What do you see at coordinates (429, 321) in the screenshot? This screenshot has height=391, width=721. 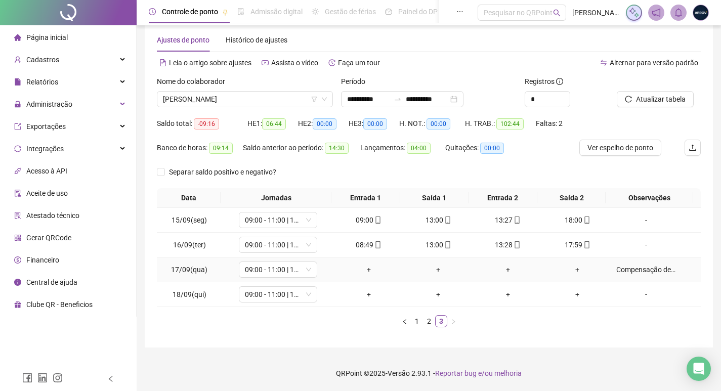 I see `li: 2` at bounding box center [429, 321].